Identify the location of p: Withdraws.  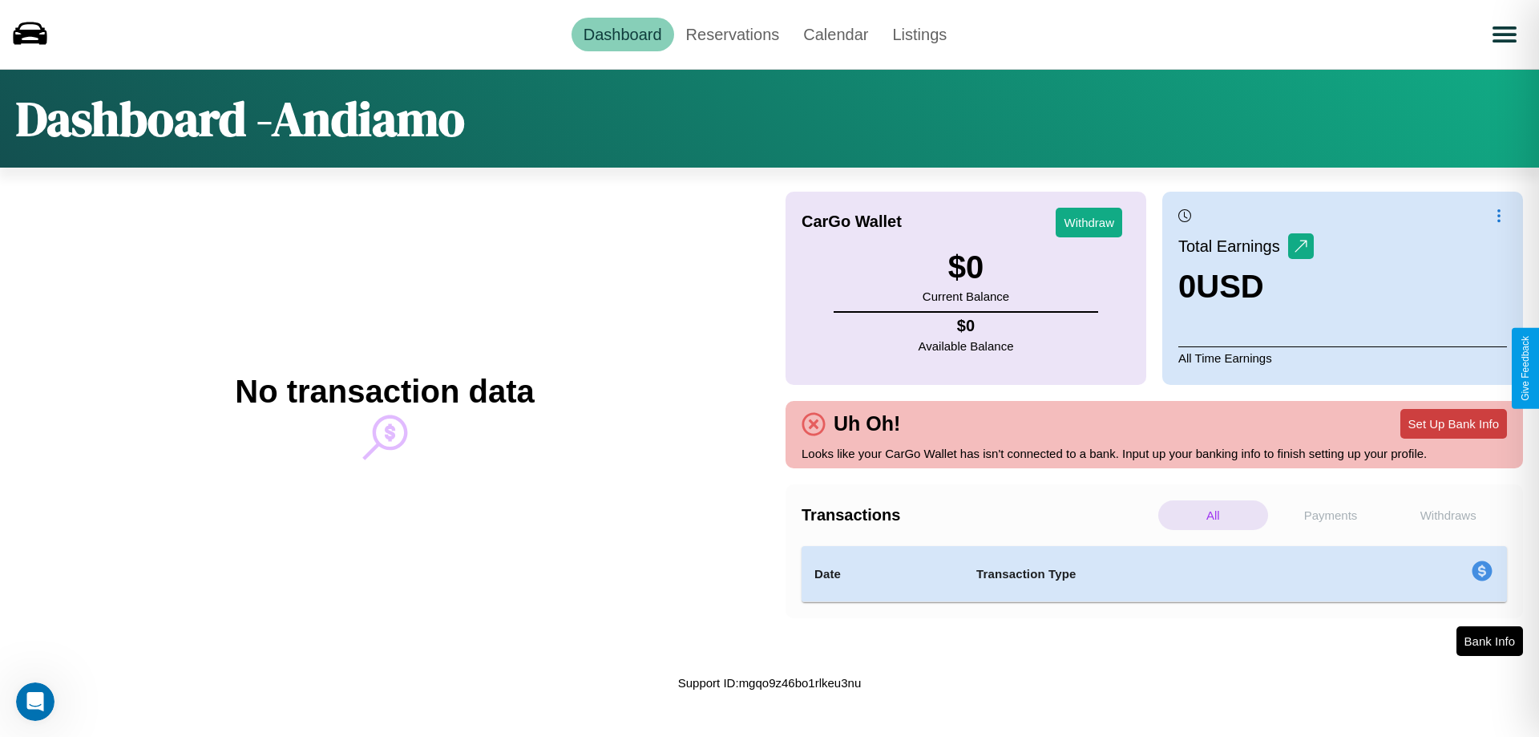
(1448, 515).